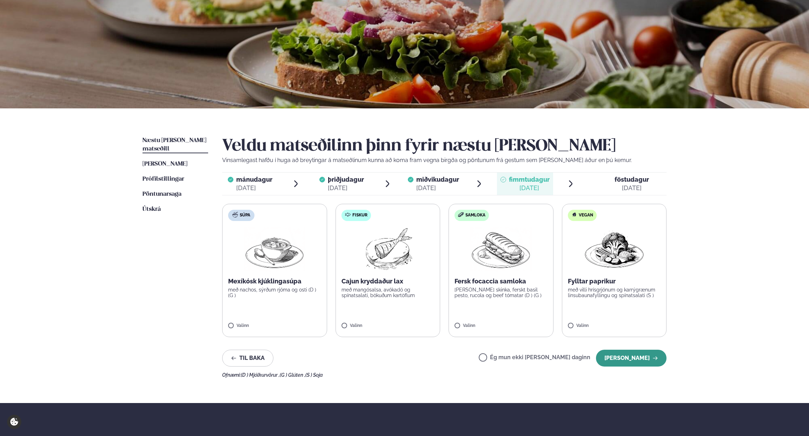 The width and height of the screenshot is (809, 436). What do you see at coordinates (529, 179) in the screenshot?
I see `span: fimmtudagur` at bounding box center [529, 179].